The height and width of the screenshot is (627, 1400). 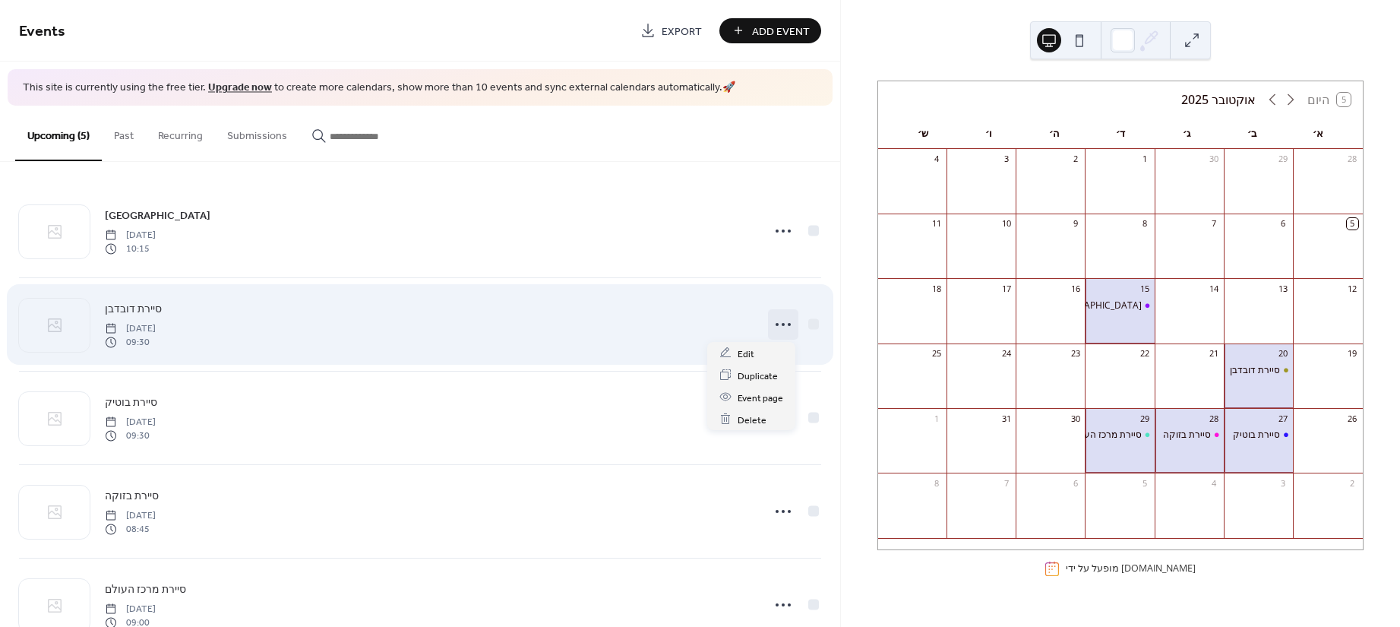 I want to click on div: 15, so click(x=1144, y=288).